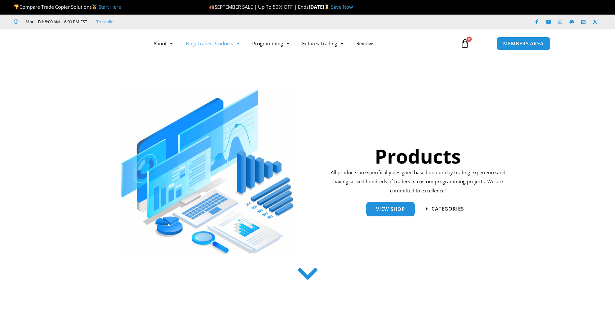 This screenshot has height=309, width=615. I want to click on a: View Shop, so click(390, 209).